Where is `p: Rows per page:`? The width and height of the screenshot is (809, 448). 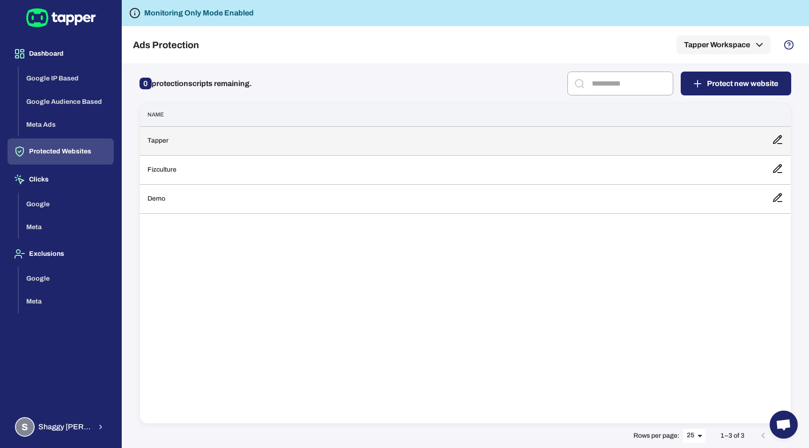
p: Rows per page: is located at coordinates (656, 436).